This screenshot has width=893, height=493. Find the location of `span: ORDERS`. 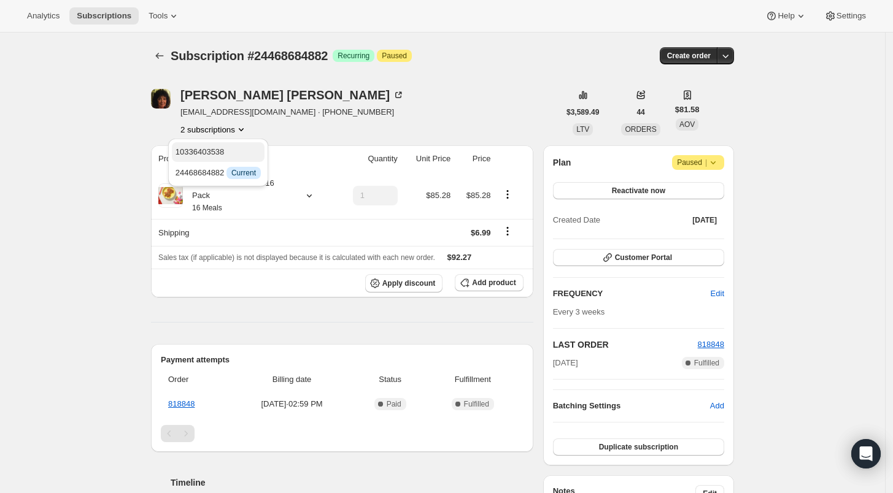

span: ORDERS is located at coordinates (640, 129).